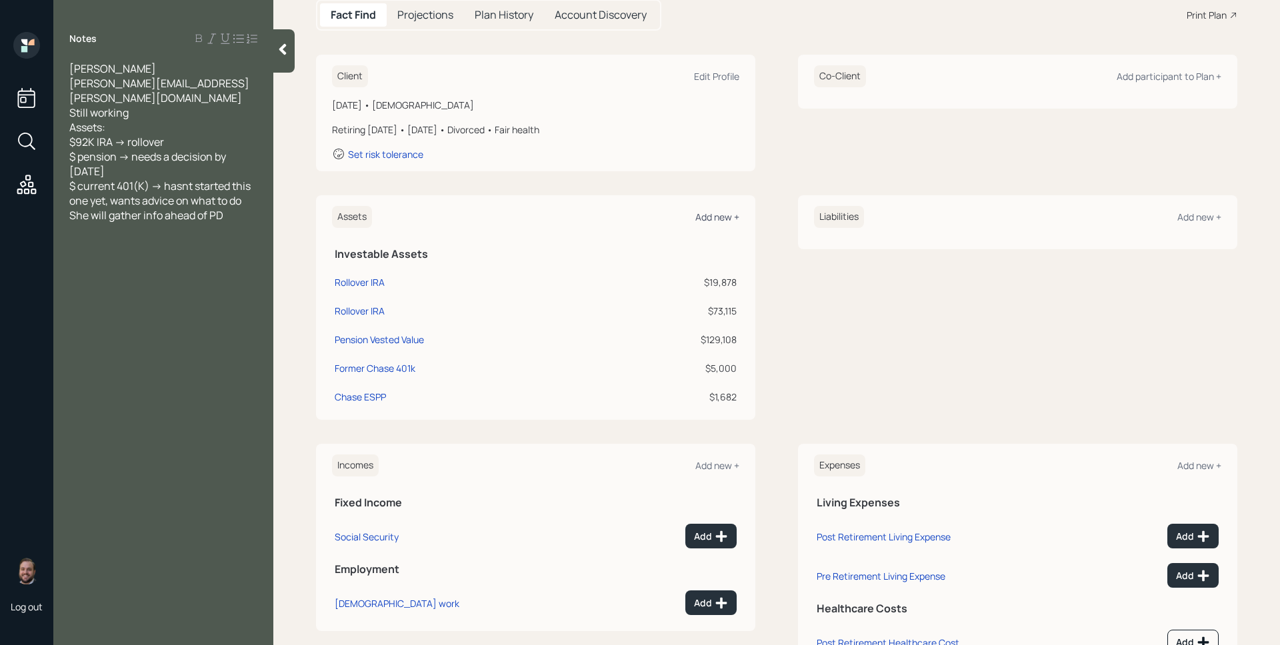 The height and width of the screenshot is (645, 1280). Describe the element at coordinates (535, 254) in the screenshot. I see `h5: Investable Assets` at that location.